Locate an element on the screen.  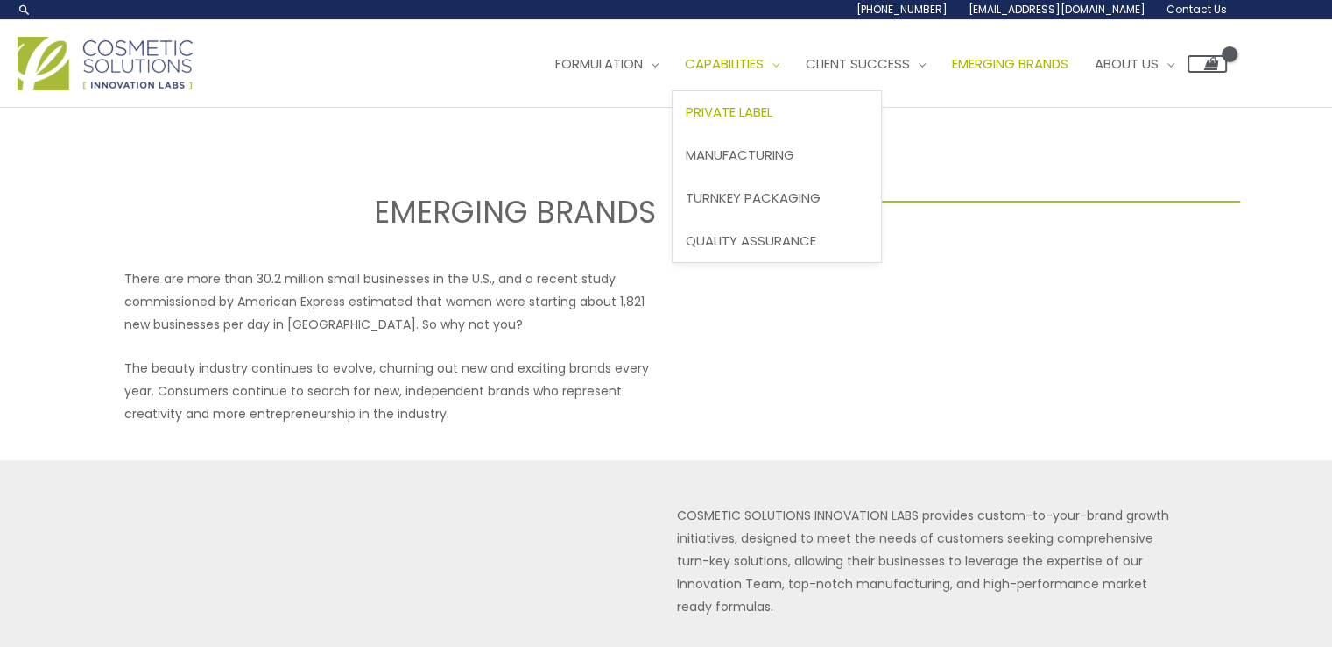
p: There are more than 30.2 million small businesses in the U.S., and a recent study commissioned by... is located at coordinates (390, 301).